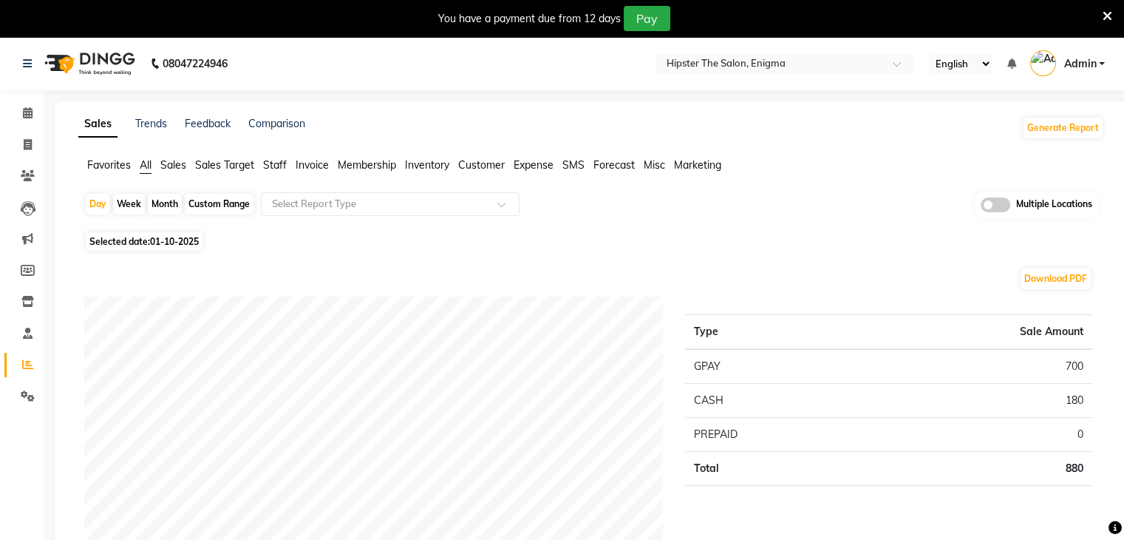 This screenshot has height=540, width=1124. What do you see at coordinates (977, 434) in the screenshot?
I see `td: 0` at bounding box center [977, 434].